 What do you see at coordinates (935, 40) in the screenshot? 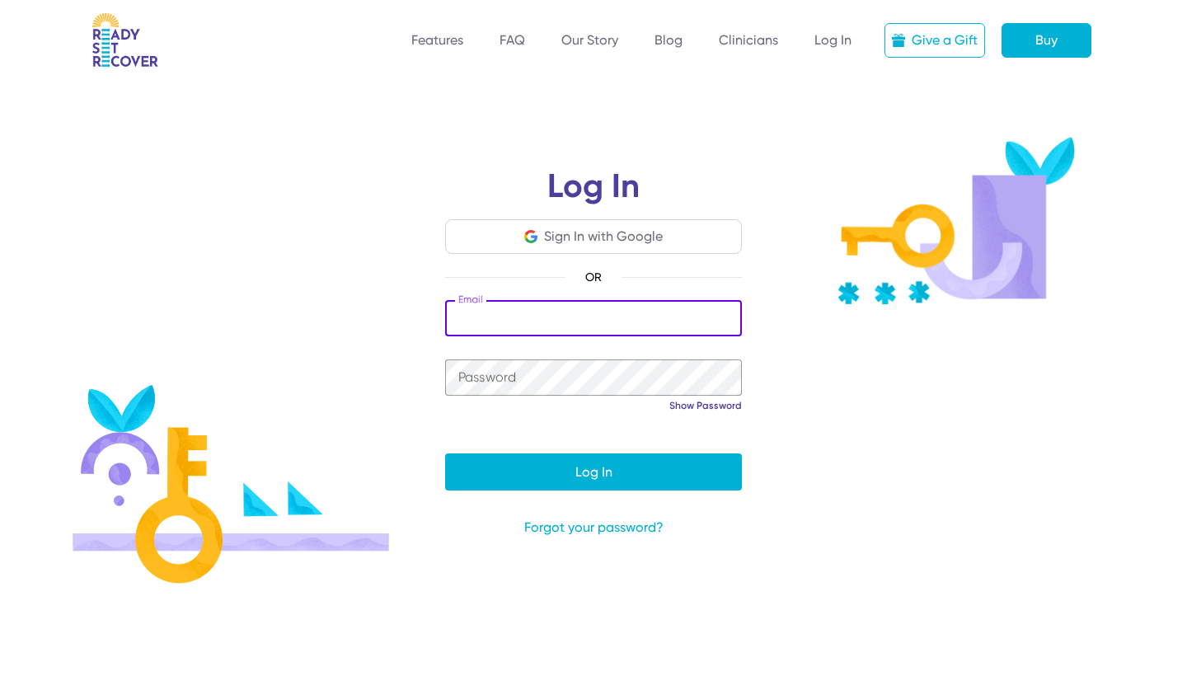
I see `a: Give a Gift` at bounding box center [935, 40].